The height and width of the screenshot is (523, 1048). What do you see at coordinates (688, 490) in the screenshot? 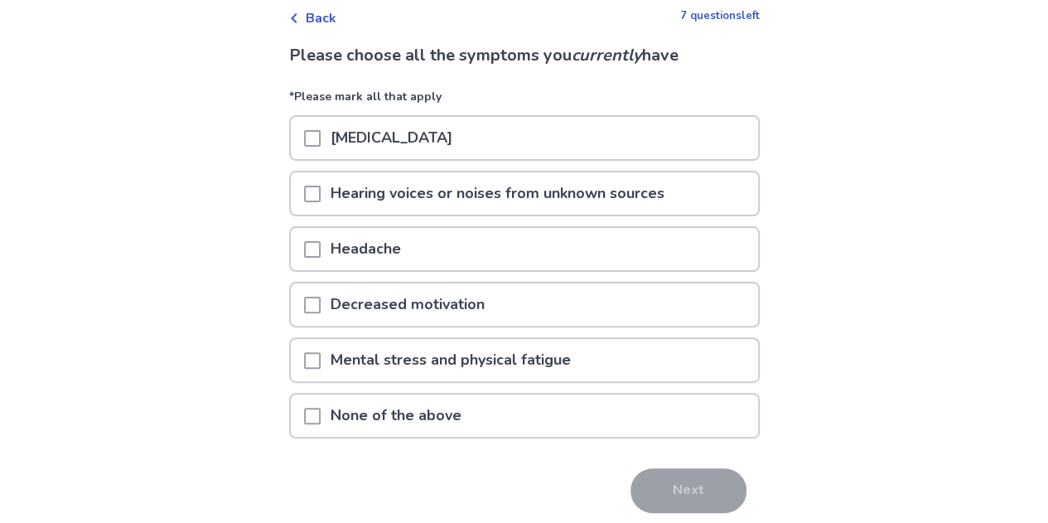
I see `button: Next` at bounding box center [688, 490].